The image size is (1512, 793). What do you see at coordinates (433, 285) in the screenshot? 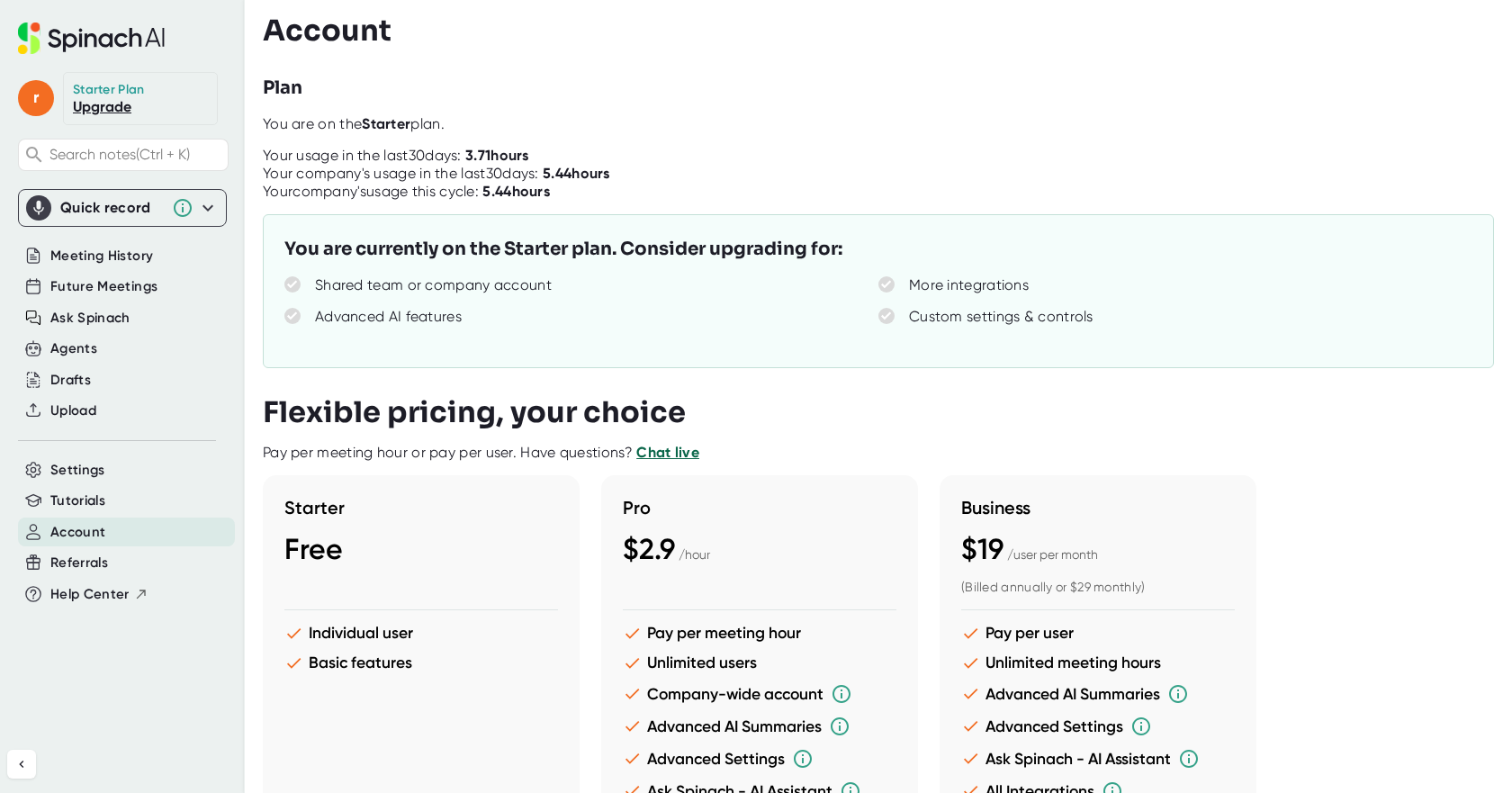
I see `div: Shared team or company account` at bounding box center [433, 285].